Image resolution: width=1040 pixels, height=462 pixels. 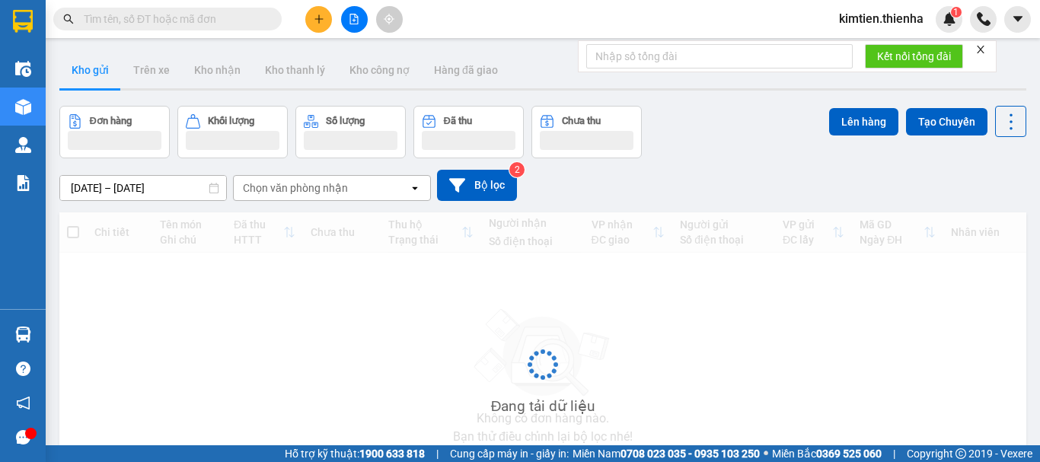 I want to click on span: close, so click(x=980, y=49).